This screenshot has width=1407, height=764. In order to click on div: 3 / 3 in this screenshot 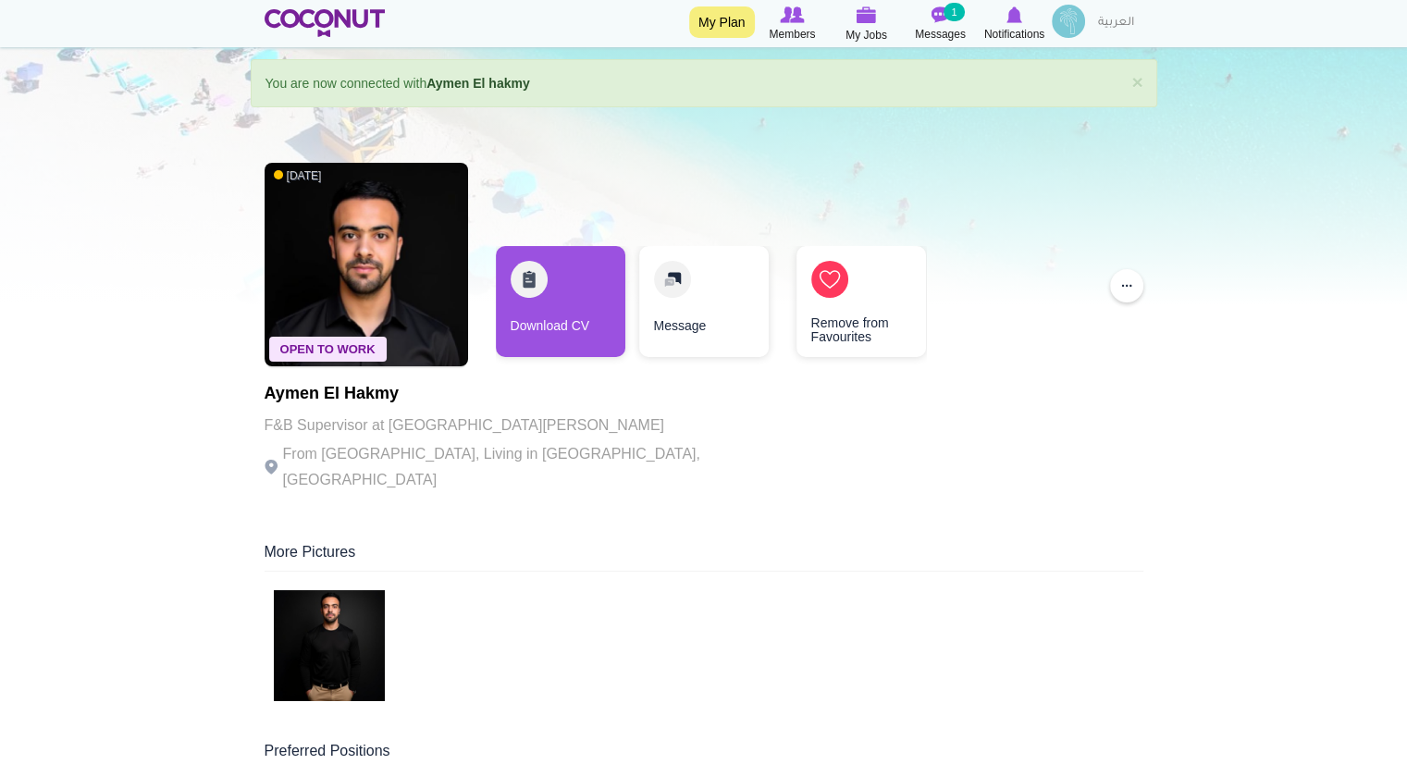, I will do `click(848, 306)`.